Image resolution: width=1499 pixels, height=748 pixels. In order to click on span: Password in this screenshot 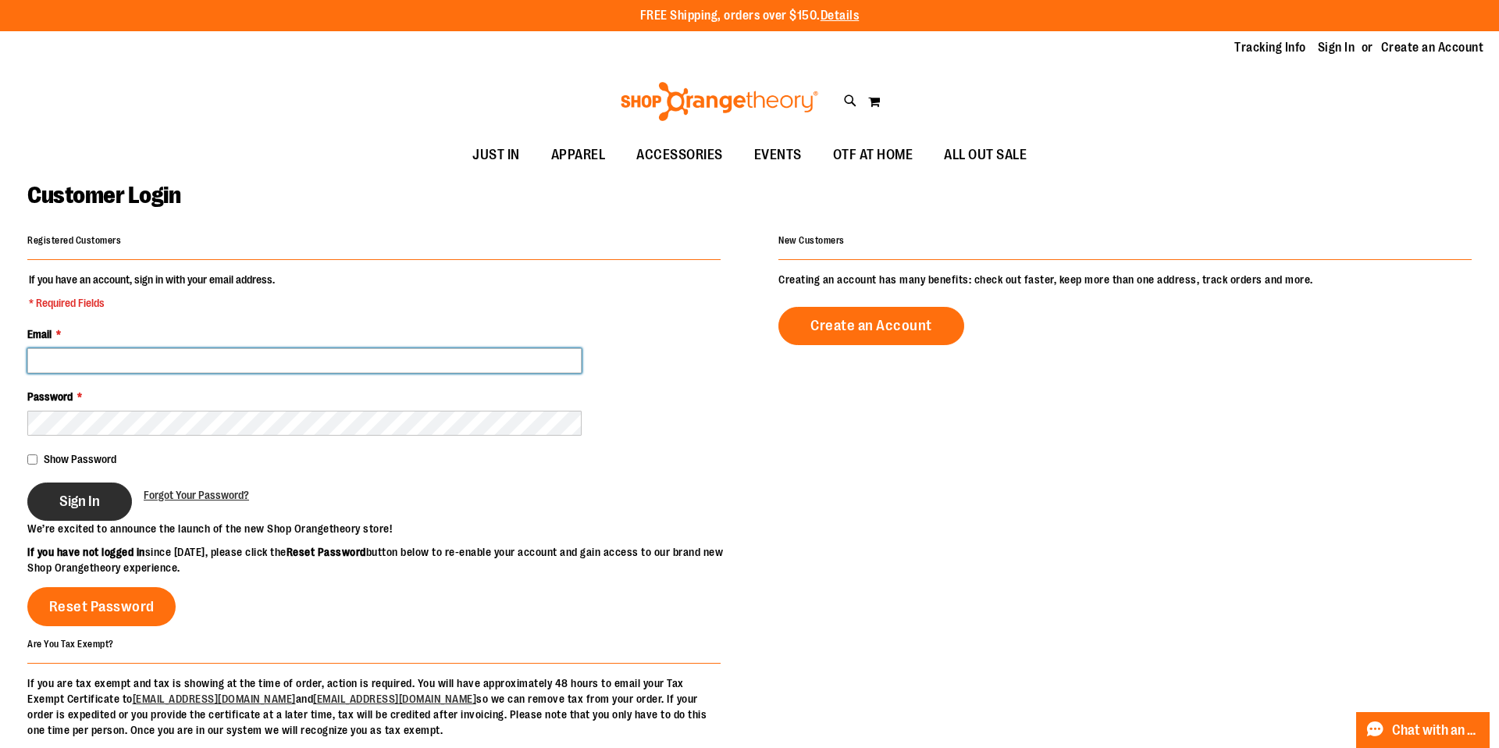, I will do `click(50, 396)`.